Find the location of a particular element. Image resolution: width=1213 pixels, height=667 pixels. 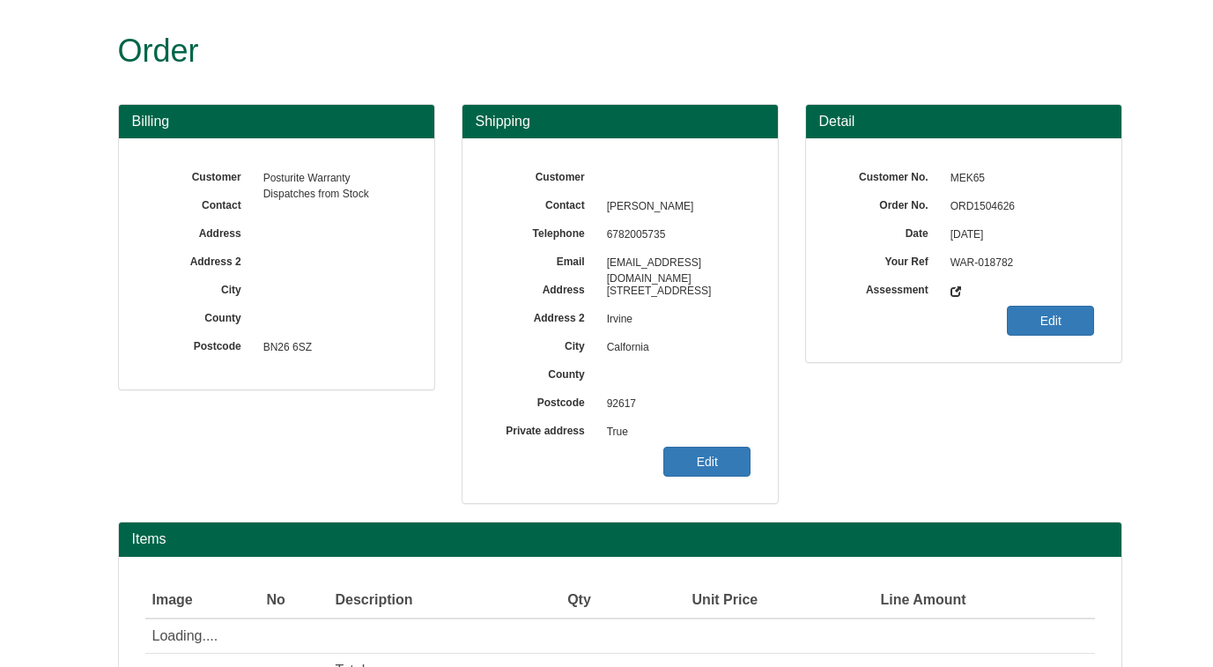

span: 92617 is located at coordinates (674, 404).